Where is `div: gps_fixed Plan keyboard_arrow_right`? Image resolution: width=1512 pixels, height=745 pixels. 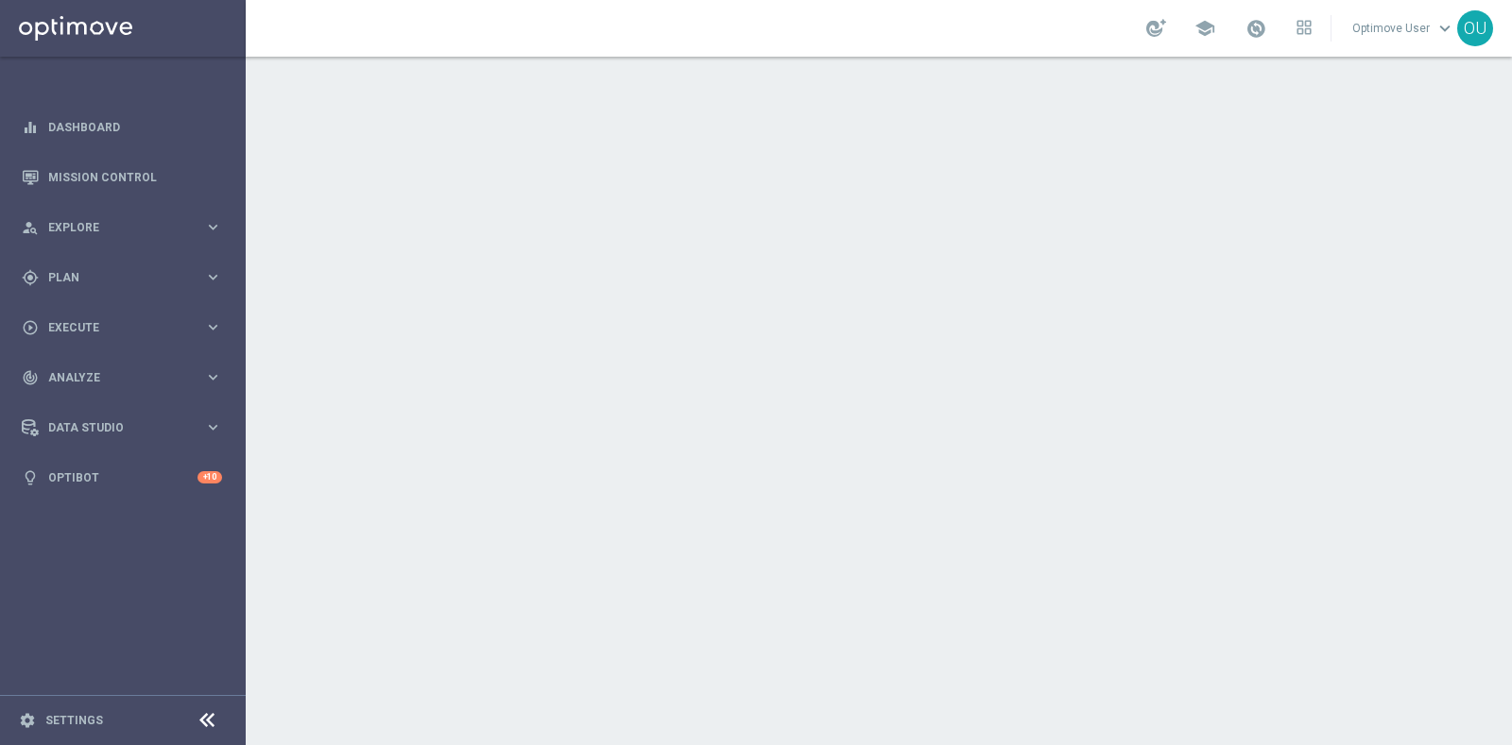
div: gps_fixed Plan keyboard_arrow_right is located at coordinates (122, 278).